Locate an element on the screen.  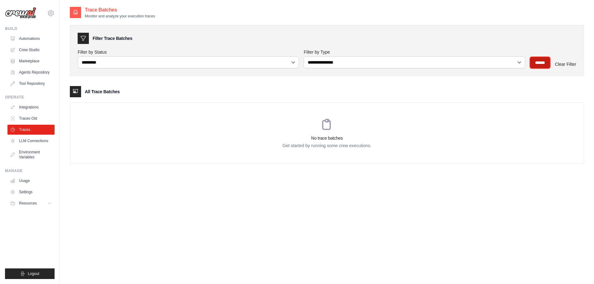
a: Crew Studio is located at coordinates (31, 50).